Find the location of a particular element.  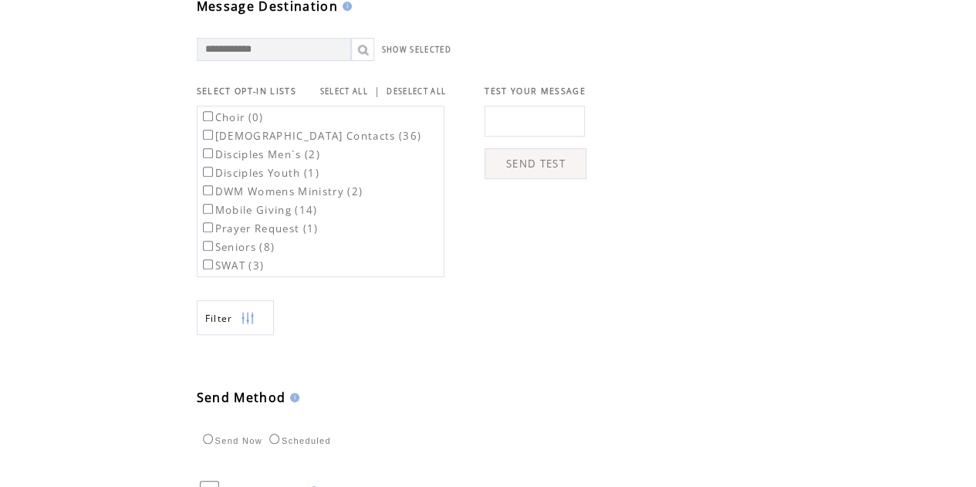

label: Choir (0) is located at coordinates (231, 117).